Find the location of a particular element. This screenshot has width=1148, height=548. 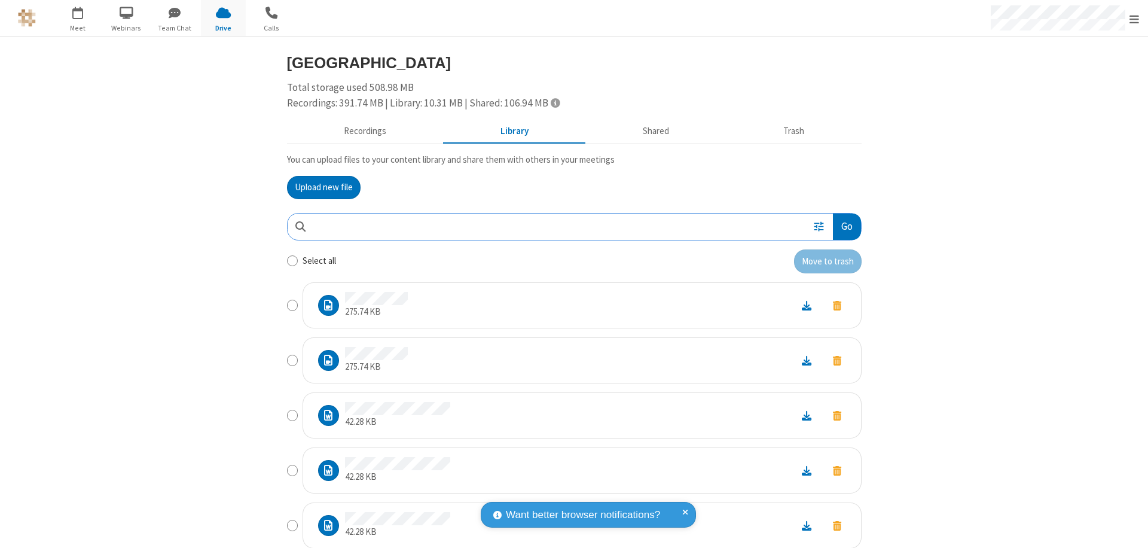

span: Totals displayed include files that have been moved to the trash. is located at coordinates (555, 102).